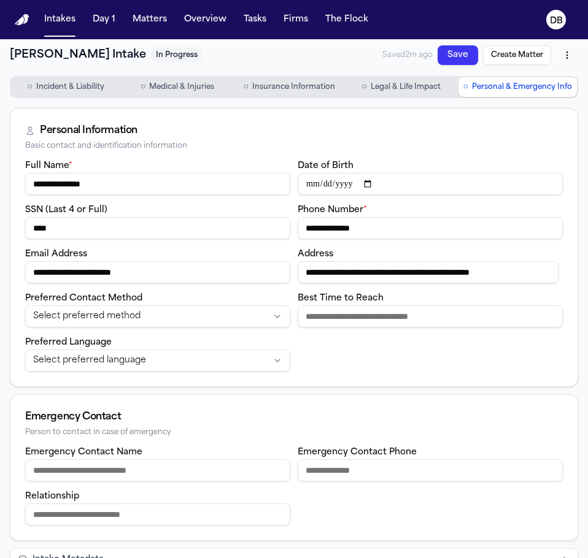 The image size is (588, 558). I want to click on input: Emergency contact name, so click(158, 470).